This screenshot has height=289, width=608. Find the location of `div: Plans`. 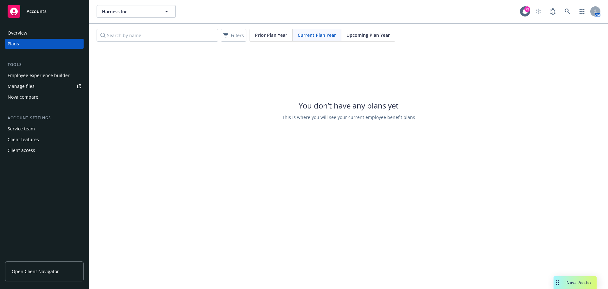

div: Plans is located at coordinates (13, 44).